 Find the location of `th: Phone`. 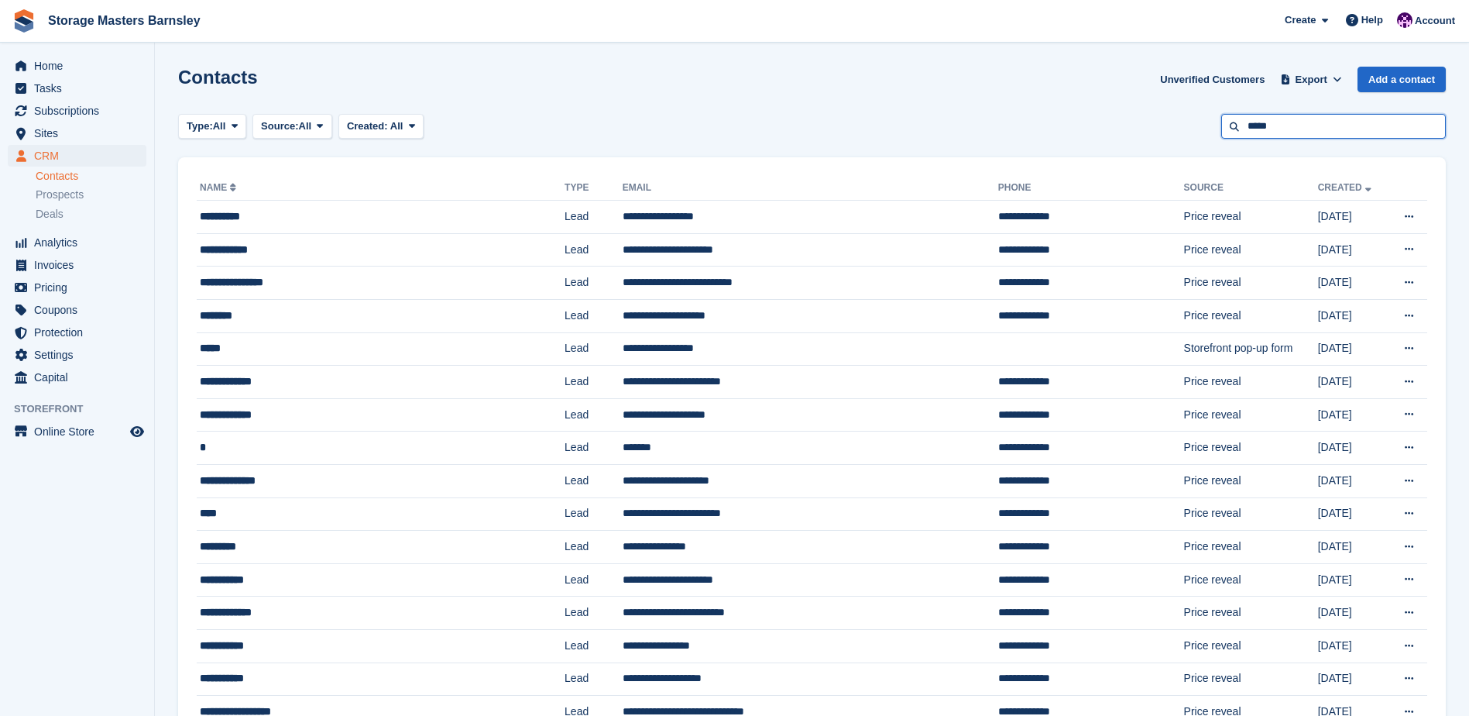

th: Phone is located at coordinates (1091, 188).